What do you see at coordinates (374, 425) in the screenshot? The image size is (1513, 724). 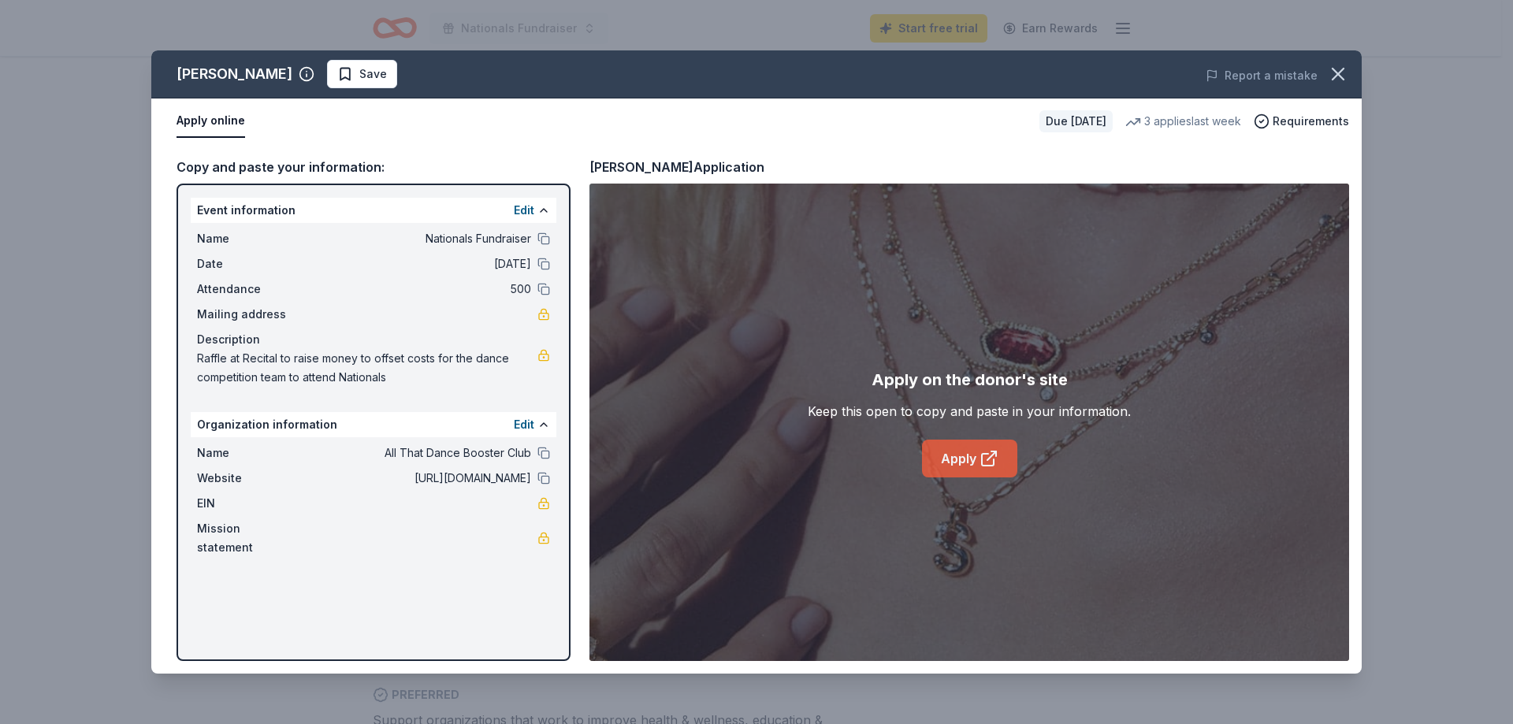 I see `div: Organization information` at bounding box center [374, 425].